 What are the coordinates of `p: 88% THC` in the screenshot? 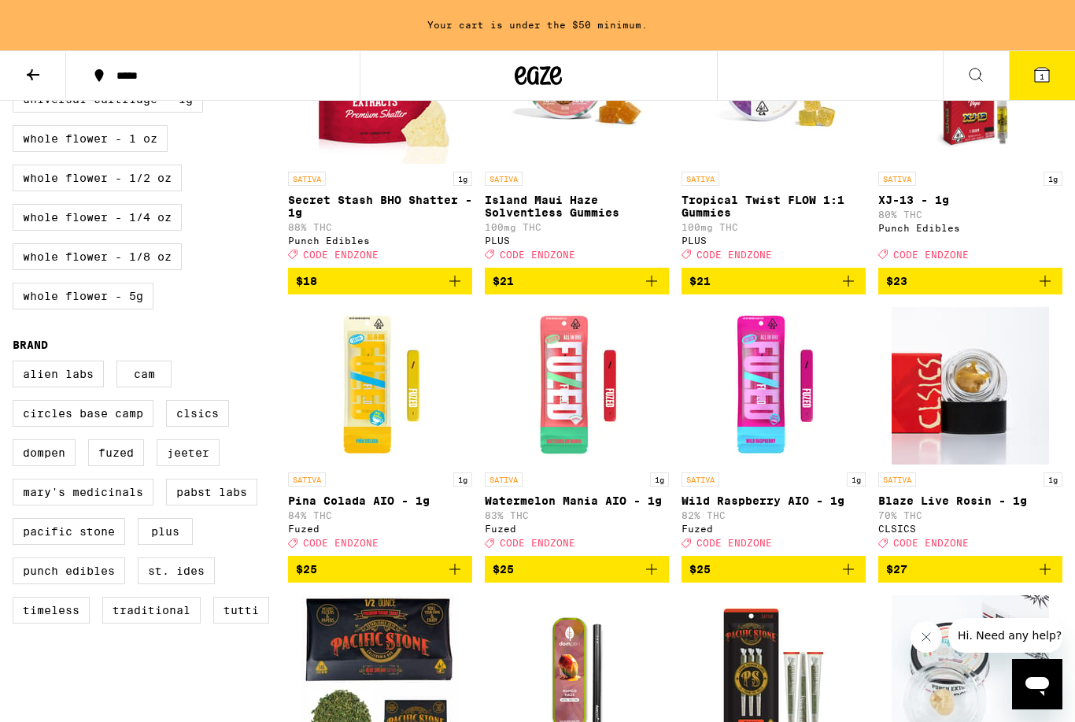 It's located at (380, 227).